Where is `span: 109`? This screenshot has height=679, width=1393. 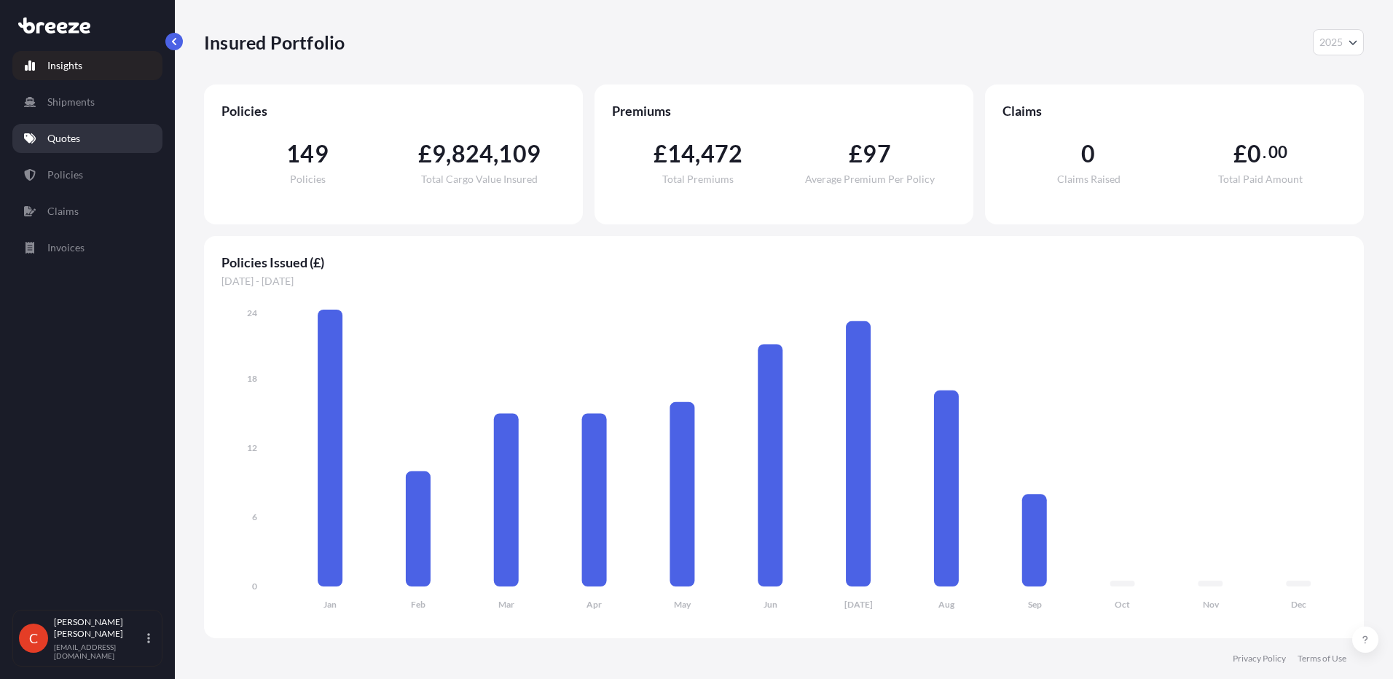 span: 109 is located at coordinates (519, 154).